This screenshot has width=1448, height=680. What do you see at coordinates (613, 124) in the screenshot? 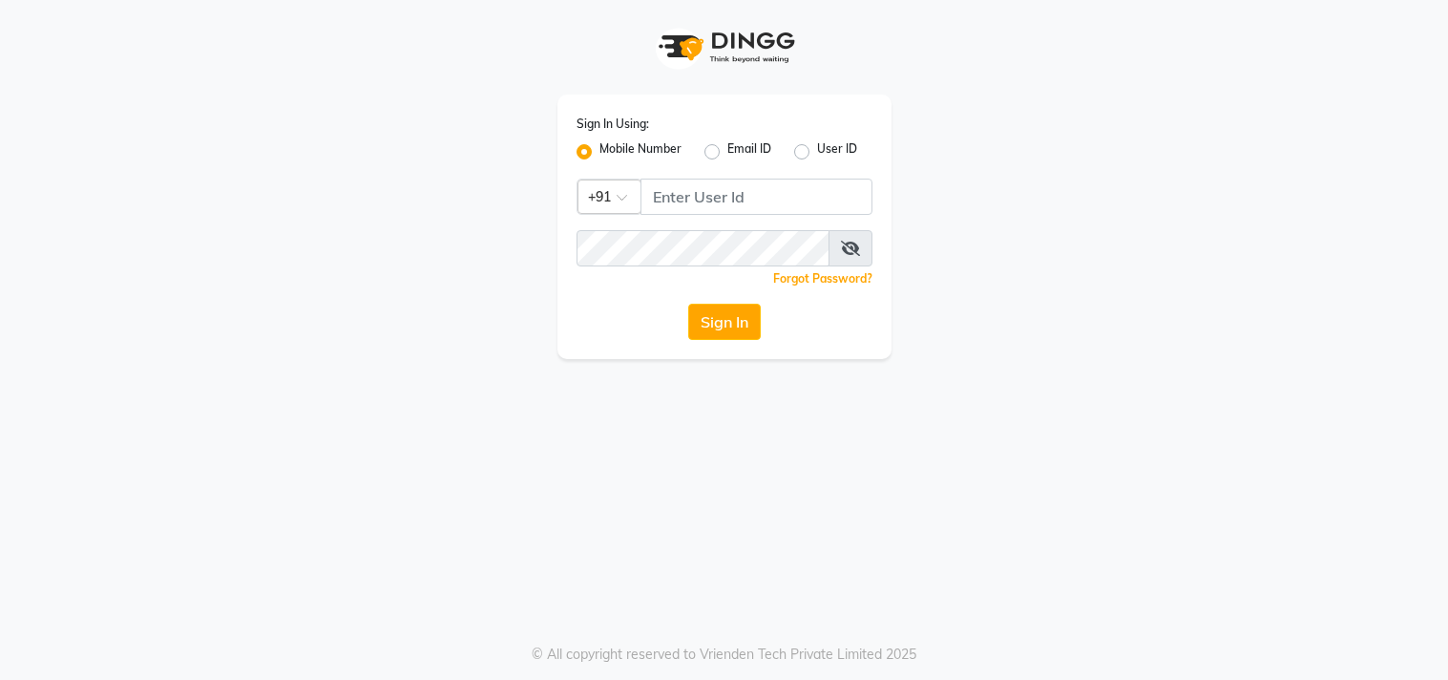
I see `label: Sign In Using:` at bounding box center [613, 124].